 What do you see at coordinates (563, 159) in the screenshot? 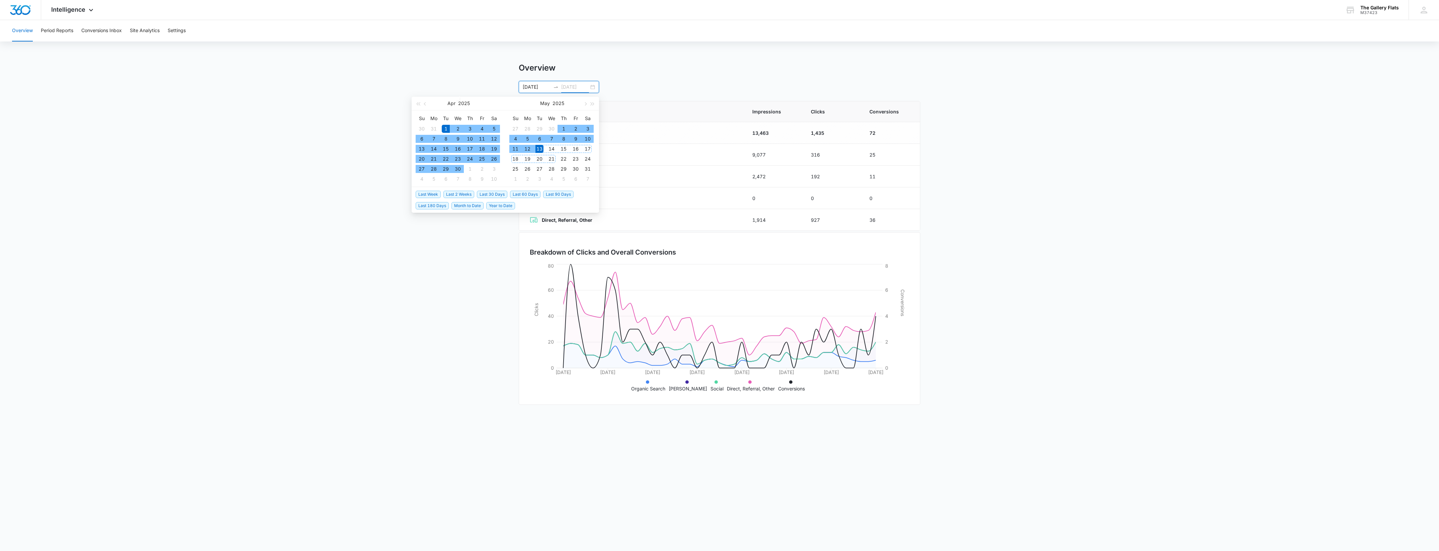
I see `td: 2025-05-22` at bounding box center [563, 159].